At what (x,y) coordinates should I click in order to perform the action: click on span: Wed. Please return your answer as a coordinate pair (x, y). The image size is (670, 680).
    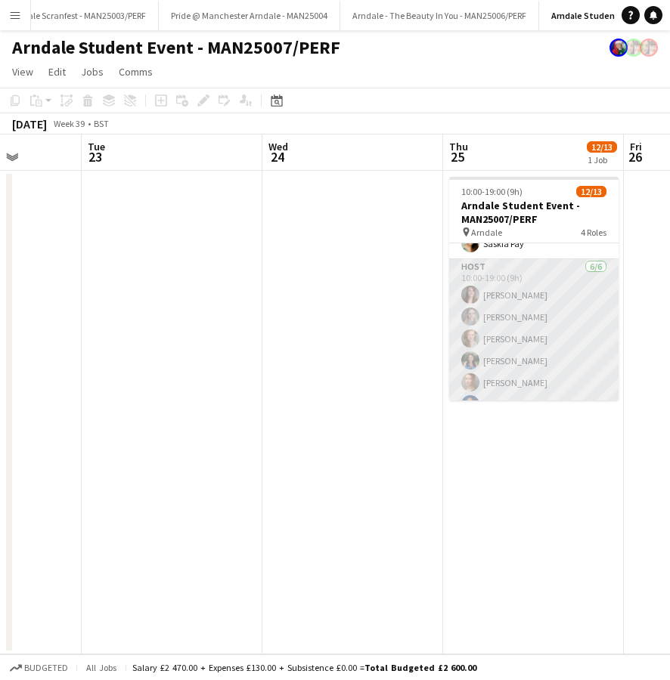
    Looking at the image, I should click on (278, 147).